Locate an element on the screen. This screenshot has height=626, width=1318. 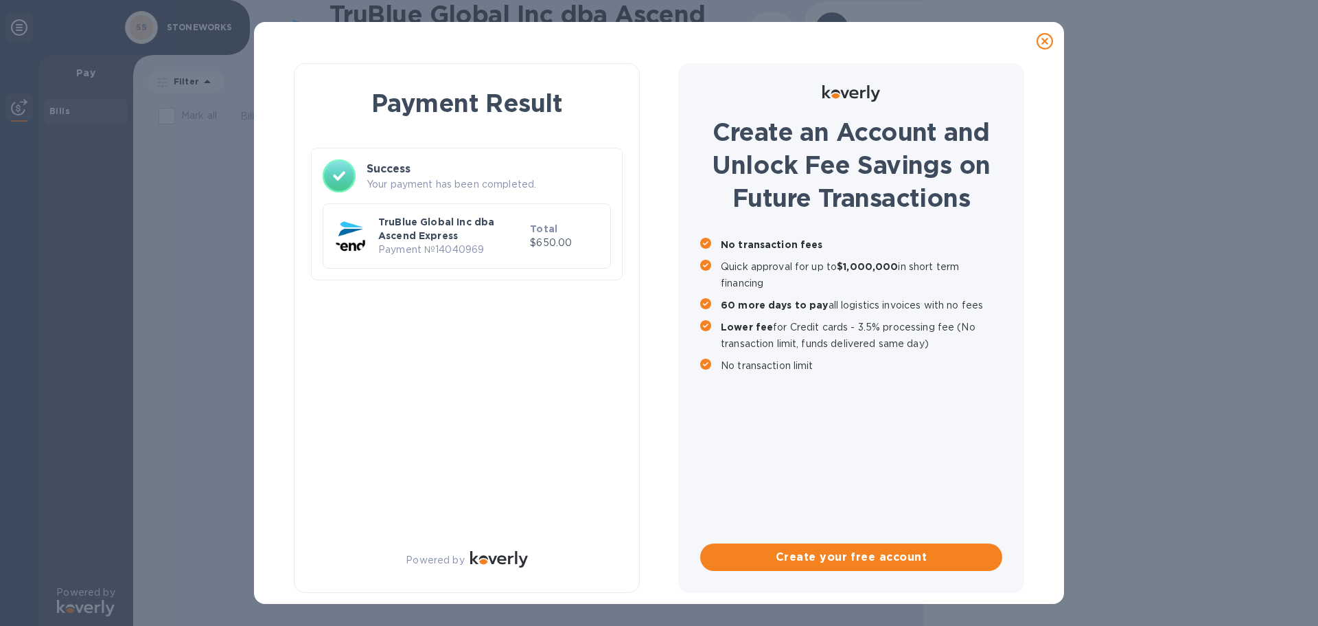
button: Create your free account is located at coordinates (851, 557).